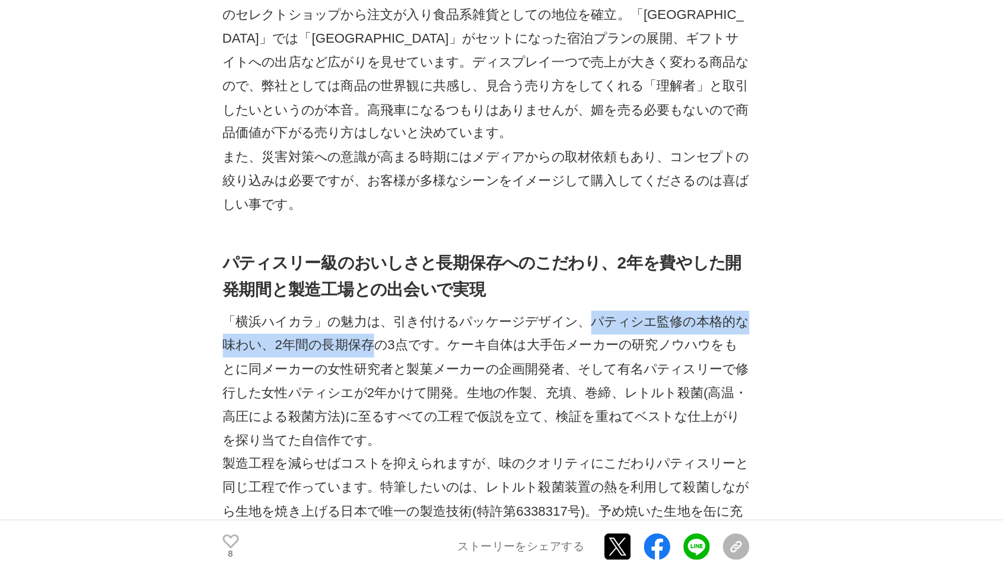 This screenshot has height=572, width=1003. What do you see at coordinates (377, 435) in the screenshot?
I see `p: 「横浜ハイカラ」の魅力は、引き付けるパッケージデザイン、パティシエ監修の本格的な味わい、2年間の長期保存の3点です。ケーキ自体は大手缶メーカーの研究ノウハウをもとに同メーカーの女性研究者と製菓メ...` at bounding box center [377, 435].